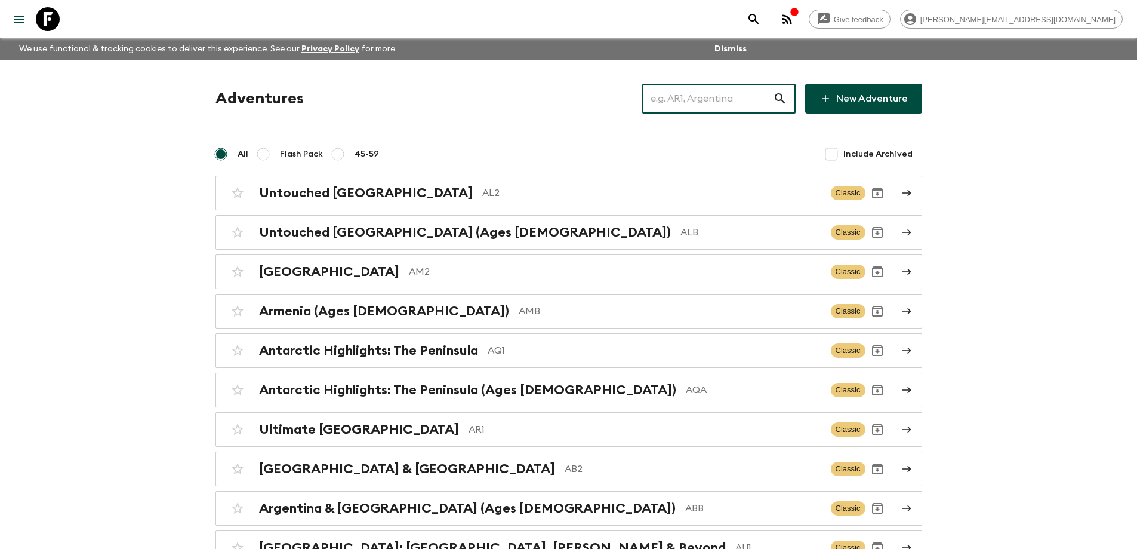  What do you see at coordinates (693, 469) in the screenshot?
I see `p: AB2` at bounding box center [693, 469].